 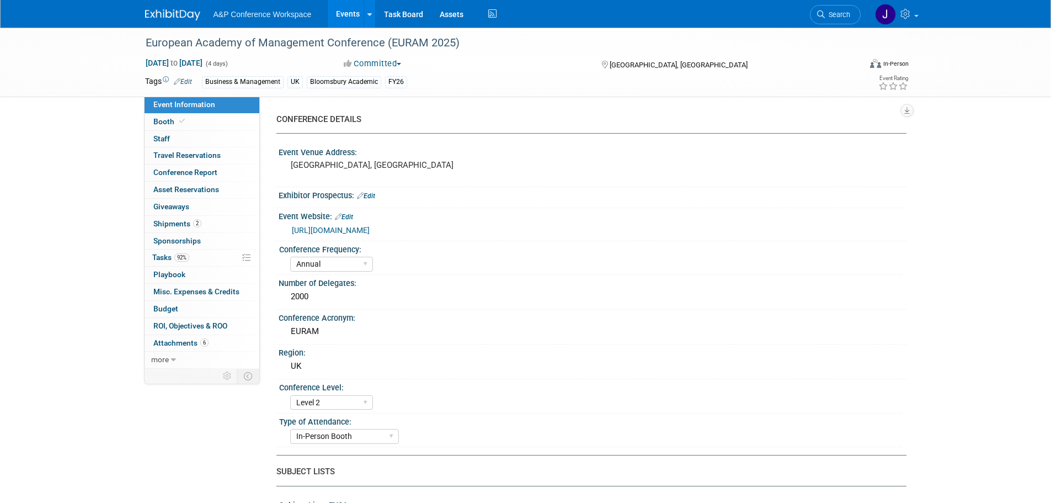 I want to click on a: Shipments2, so click(x=202, y=224).